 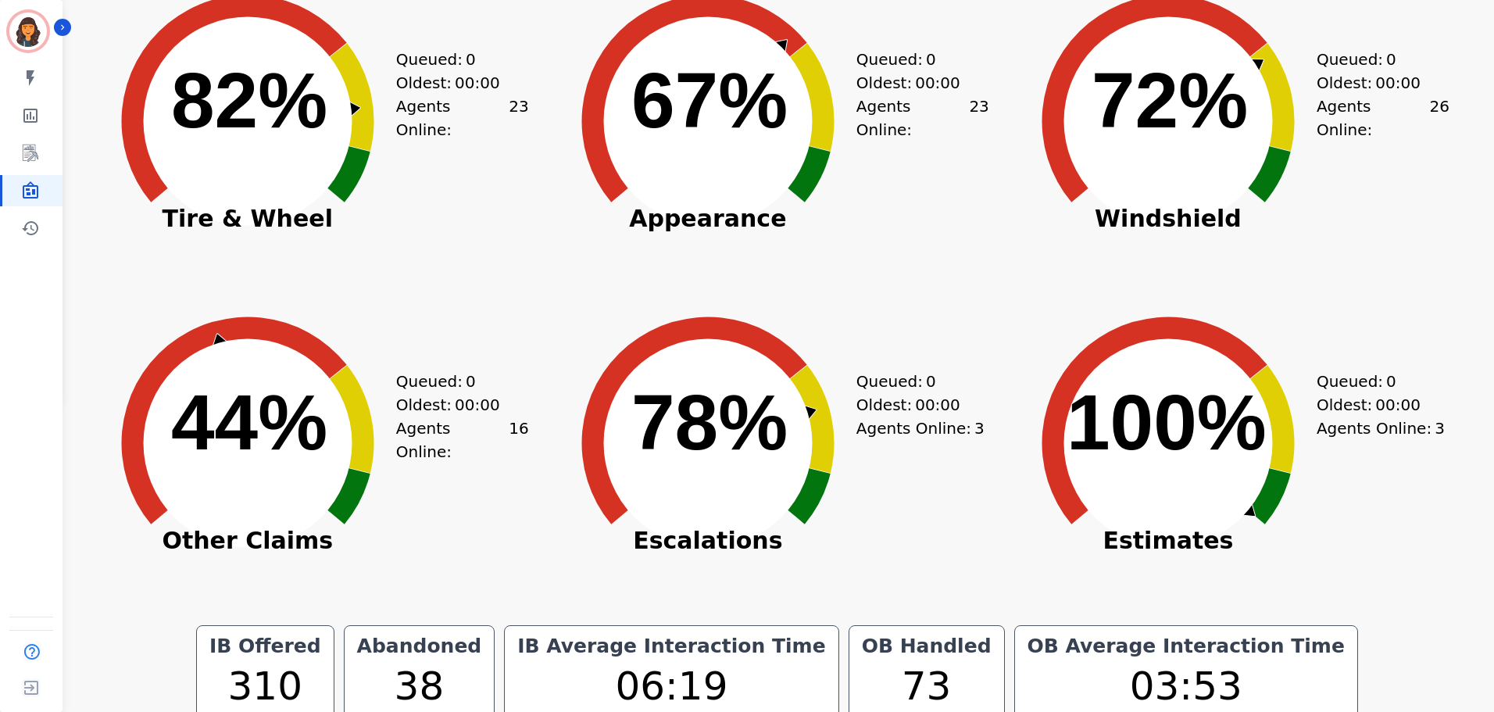 I want to click on div: IB Average Interaction Time, so click(x=671, y=646).